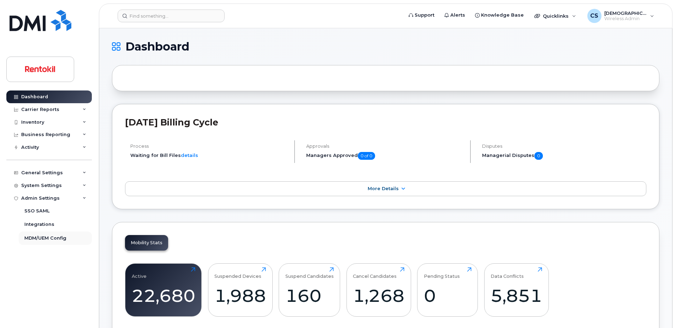 This screenshot has width=676, height=328. What do you see at coordinates (378, 295) in the screenshot?
I see `div: 1,268` at bounding box center [378, 295].